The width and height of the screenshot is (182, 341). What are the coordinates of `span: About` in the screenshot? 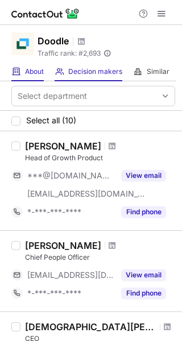 It's located at (34, 72).